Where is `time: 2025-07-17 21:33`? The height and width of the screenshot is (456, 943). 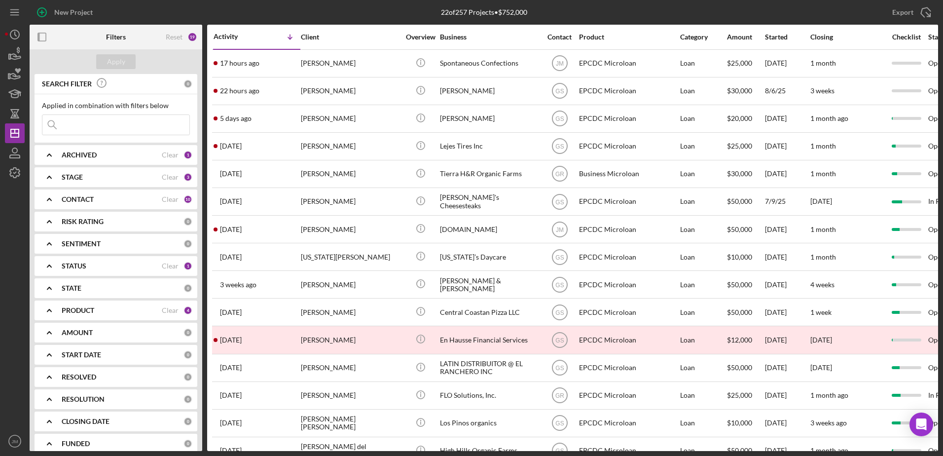 time: 2025-07-17 21:33 is located at coordinates (231, 367).